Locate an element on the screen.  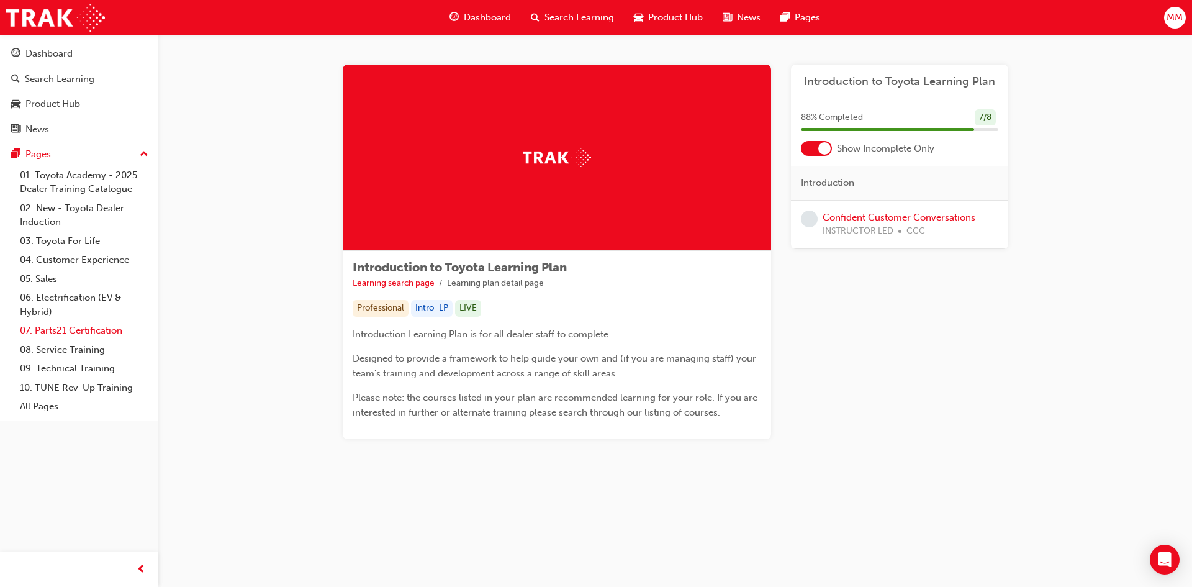
li: Learning plan detail page is located at coordinates (496, 283).